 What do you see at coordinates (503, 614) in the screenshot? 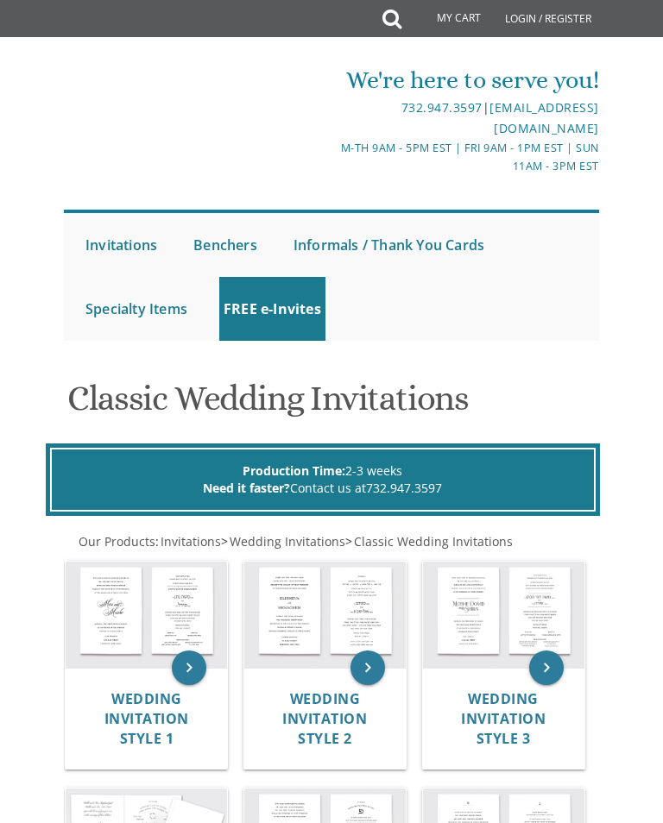
I see `img: Wedding Invitation Style 3` at bounding box center [503, 614].